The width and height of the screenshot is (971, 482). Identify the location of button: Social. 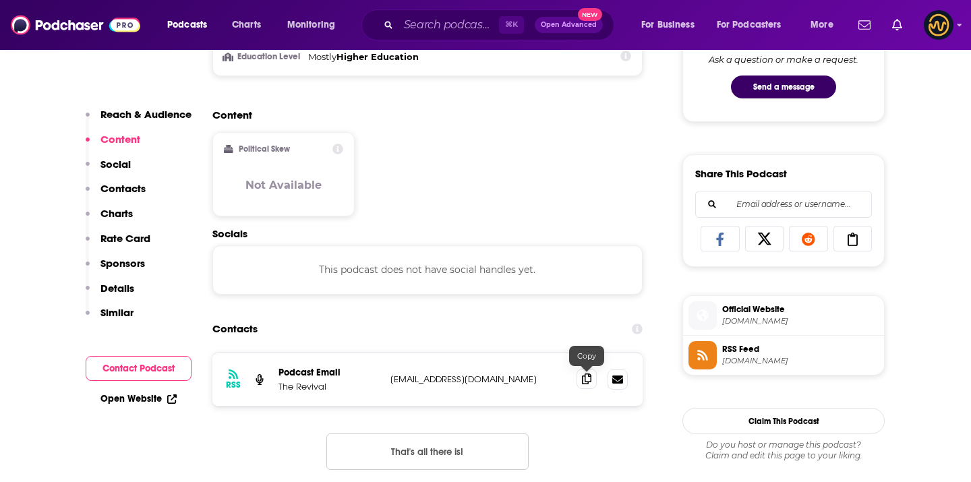
(108, 170).